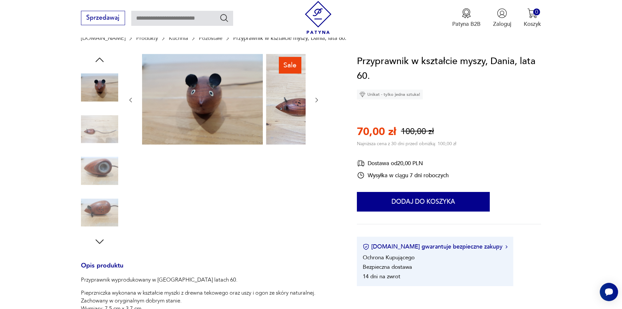 This screenshot has height=309, width=622. Describe the element at coordinates (449, 69) in the screenshot. I see `h1: Przyprawnik w kształcie myszy, Dania, lata 60.` at that location.